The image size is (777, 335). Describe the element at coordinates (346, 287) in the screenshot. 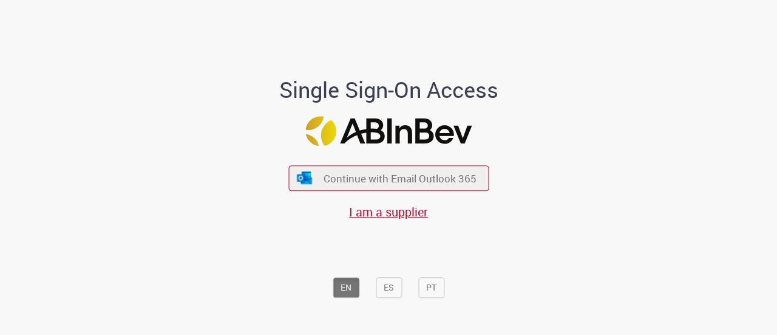

I see `button: EN` at that location.